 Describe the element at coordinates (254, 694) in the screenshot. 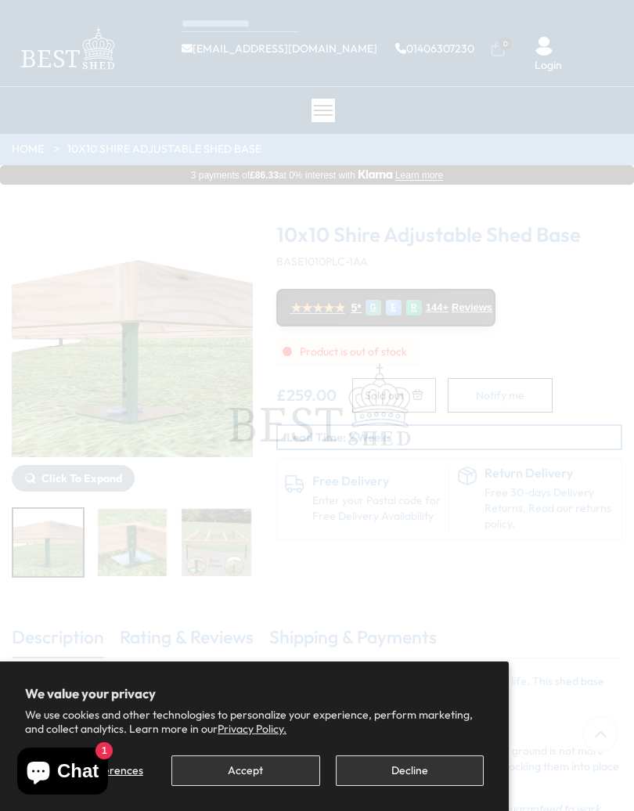

I see `h2: We value your privacy` at that location.